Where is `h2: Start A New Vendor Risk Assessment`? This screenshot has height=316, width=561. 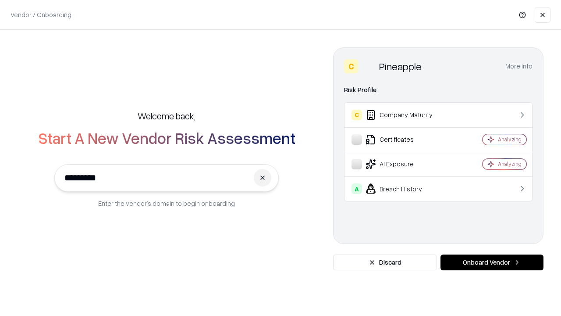 h2: Start A New Vendor Risk Assessment is located at coordinates (167, 138).